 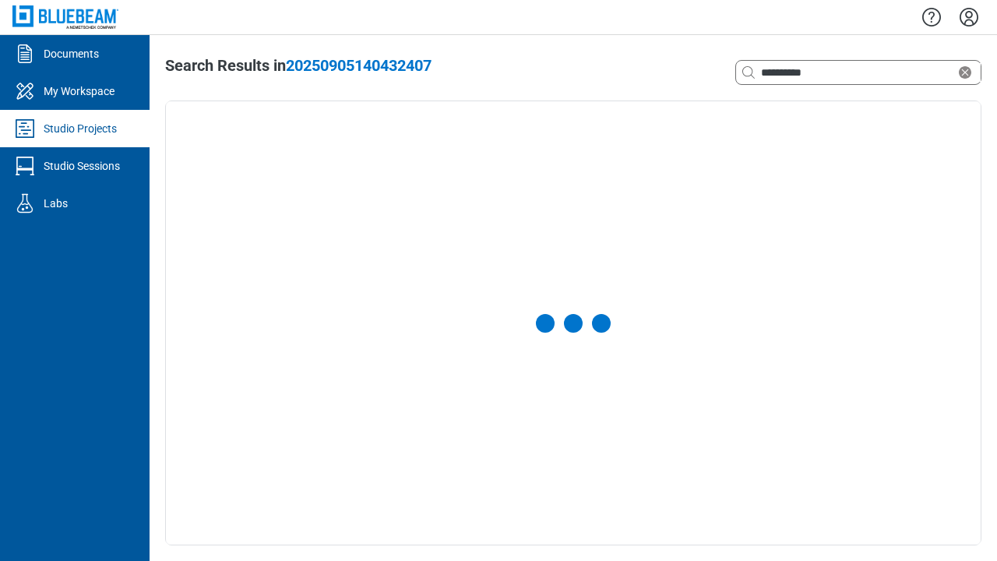 I want to click on img: Bluebeam, Inc., so click(x=65, y=16).